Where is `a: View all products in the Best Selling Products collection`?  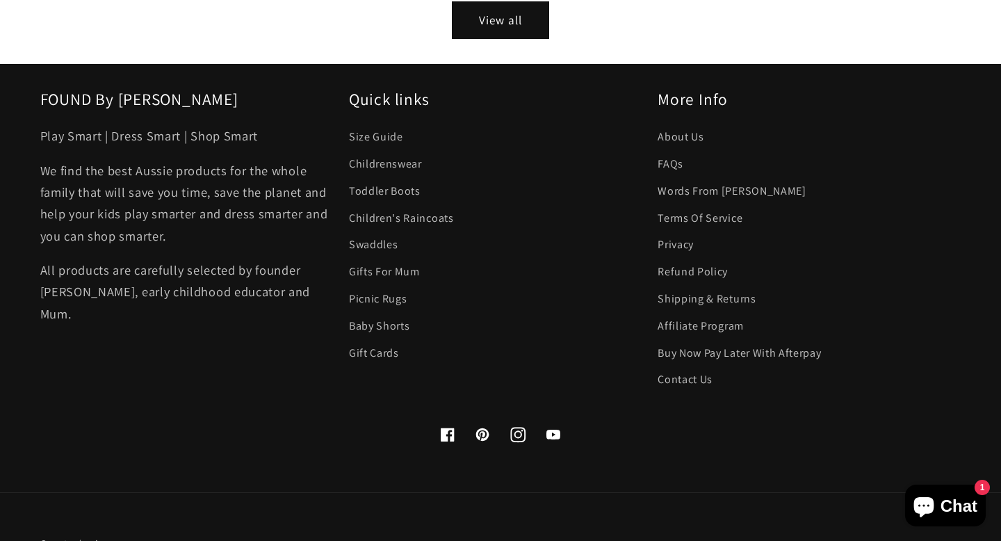
a: View all products in the Best Selling Products collection is located at coordinates (500, 20).